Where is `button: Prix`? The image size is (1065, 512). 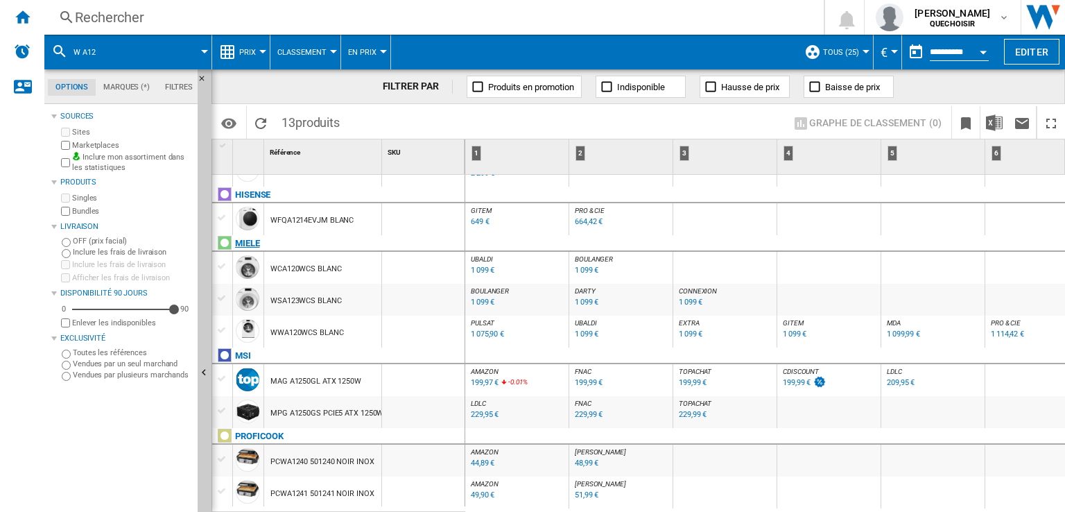 button: Prix is located at coordinates (251, 52).